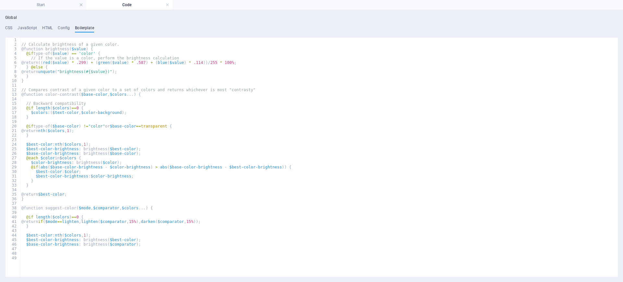  I want to click on div: 47, so click(13, 249).